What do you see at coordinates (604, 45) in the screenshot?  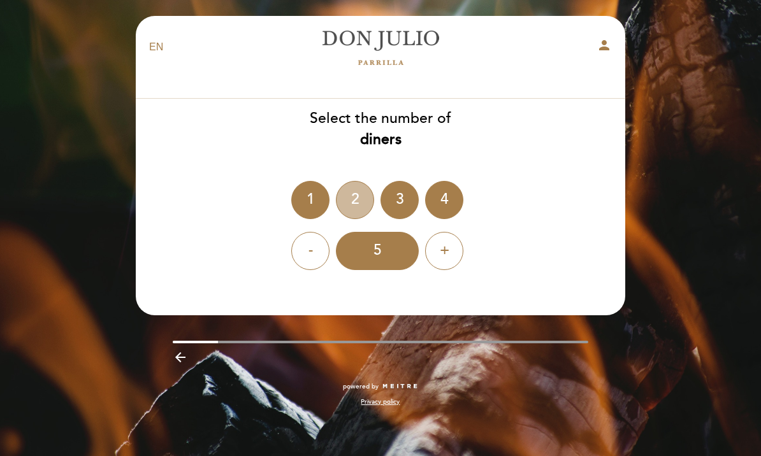 I see `i: person` at bounding box center [604, 45].